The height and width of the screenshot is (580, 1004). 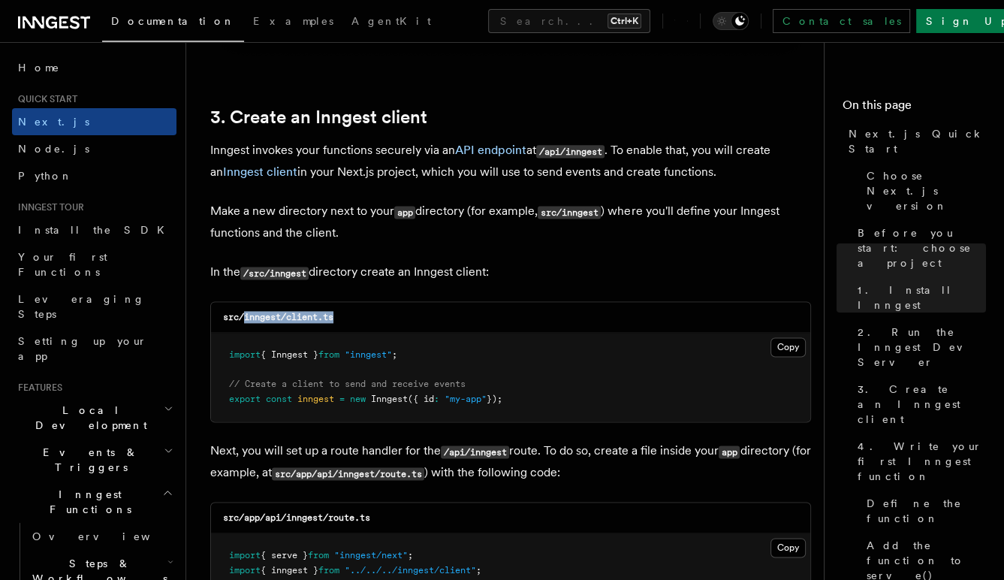 What do you see at coordinates (918, 347) in the screenshot?
I see `a: 2. Run the Inngest Dev Server` at bounding box center [918, 347].